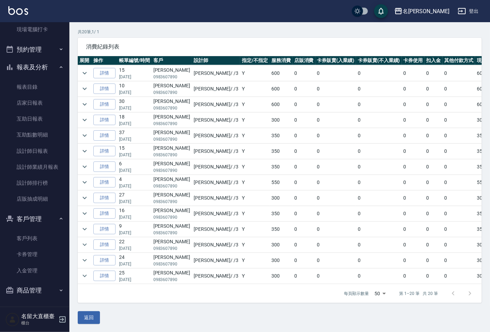 The width and height of the screenshot is (490, 332). Describe the element at coordinates (281, 229) in the screenshot. I see `td: 350` at that location.